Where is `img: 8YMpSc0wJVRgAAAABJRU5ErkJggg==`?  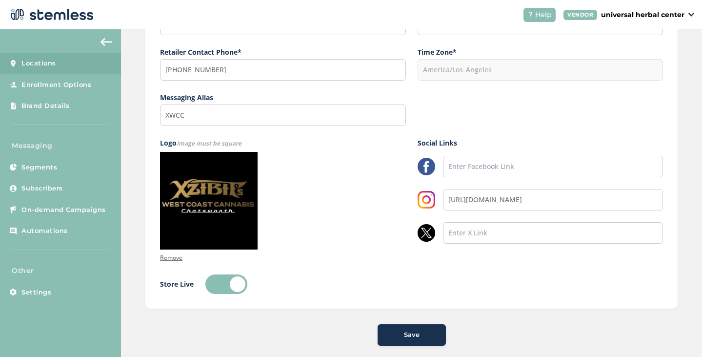 img: 8YMpSc0wJVRgAAAABJRU5ErkJggg== is located at coordinates (427, 200).